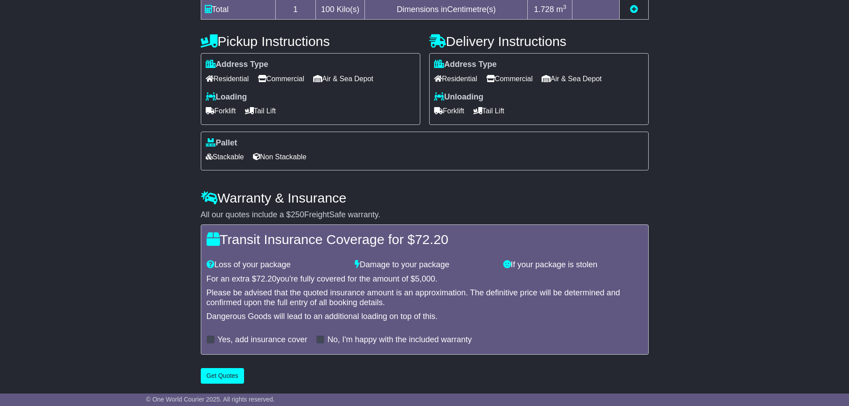  What do you see at coordinates (539, 41) in the screenshot?
I see `h4: Delivery Instructions` at bounding box center [539, 41].